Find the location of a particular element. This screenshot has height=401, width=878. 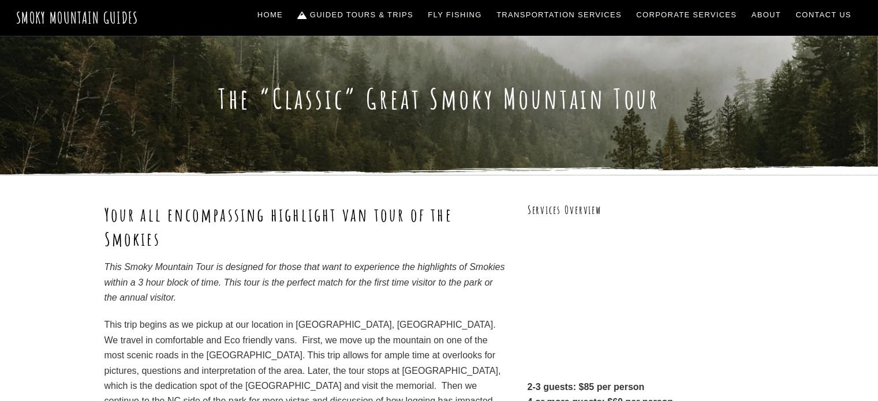

a: Corporate Services is located at coordinates (687, 15).